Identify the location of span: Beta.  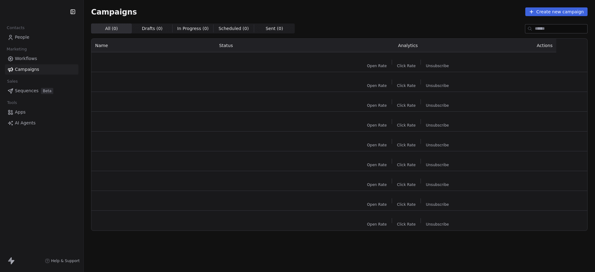
(47, 91).